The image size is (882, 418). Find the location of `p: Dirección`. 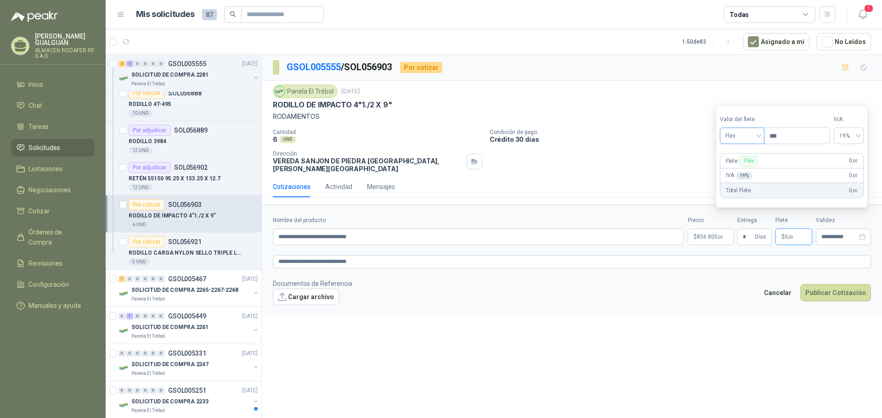

p: Dirección is located at coordinates (368, 154).